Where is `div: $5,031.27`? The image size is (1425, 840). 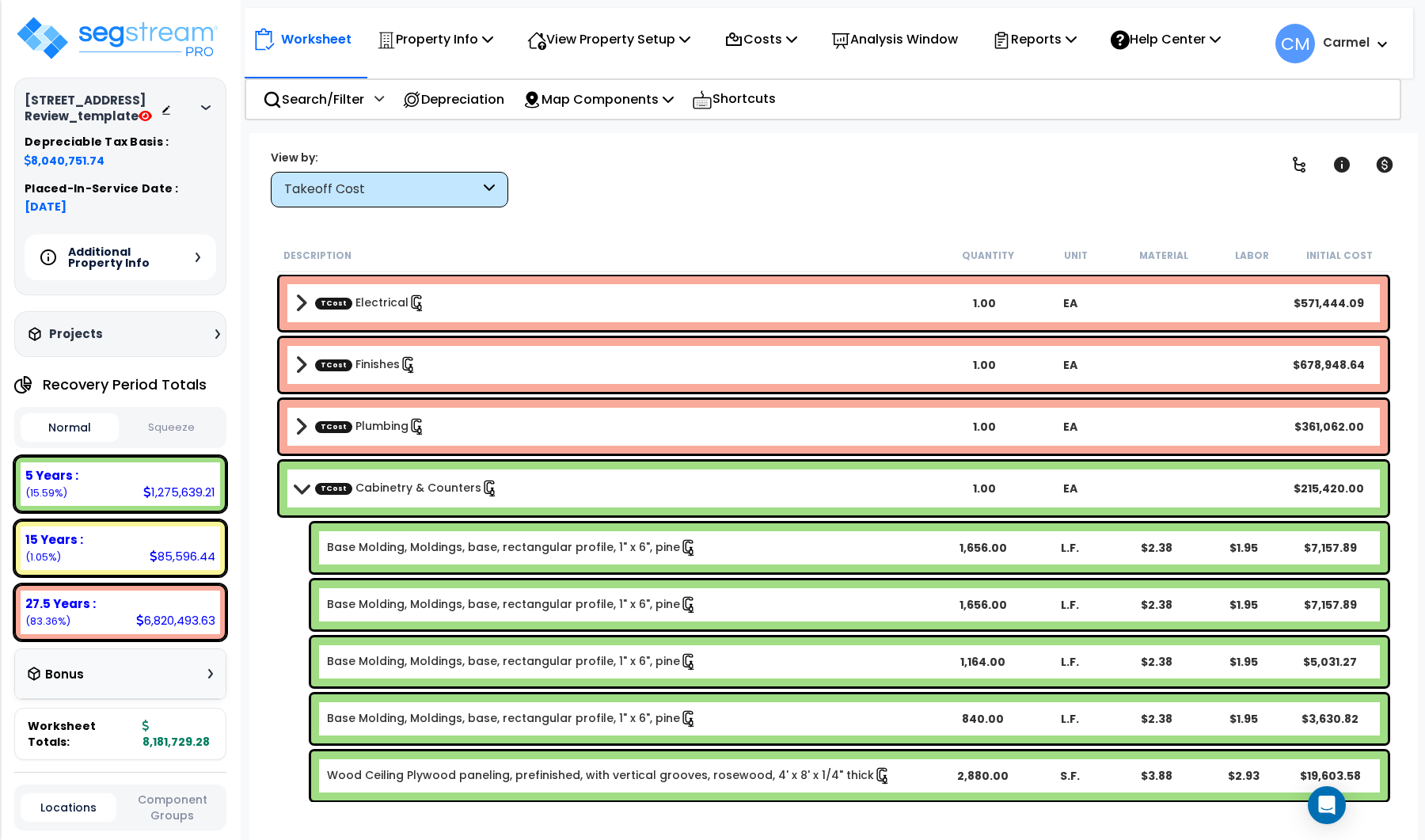 div: $5,031.27 is located at coordinates (1331, 662).